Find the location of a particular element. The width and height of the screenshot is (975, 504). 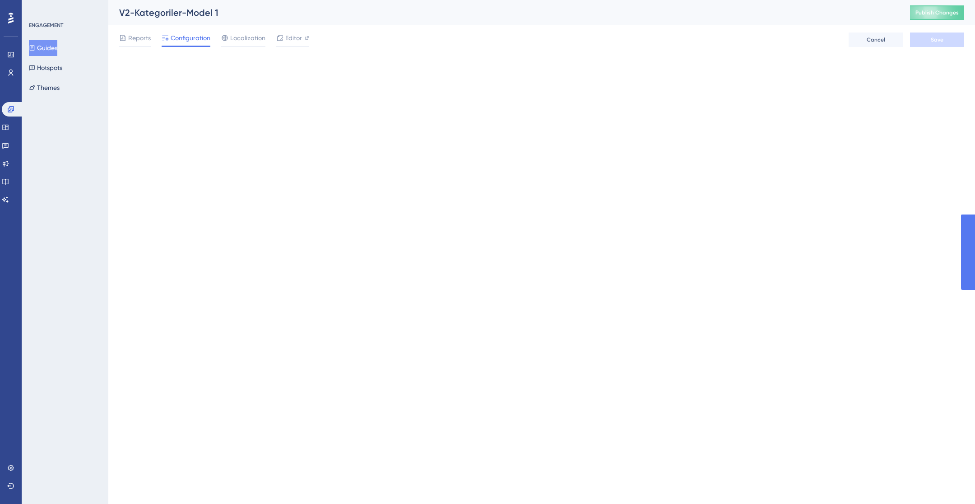

button: Publish Changes is located at coordinates (937, 13).